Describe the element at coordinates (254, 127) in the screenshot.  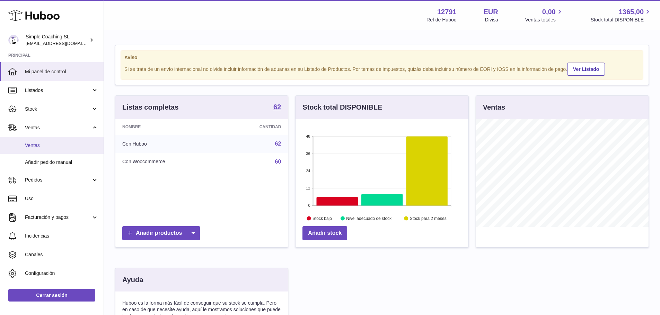
I see `th: Cantidad` at that location.